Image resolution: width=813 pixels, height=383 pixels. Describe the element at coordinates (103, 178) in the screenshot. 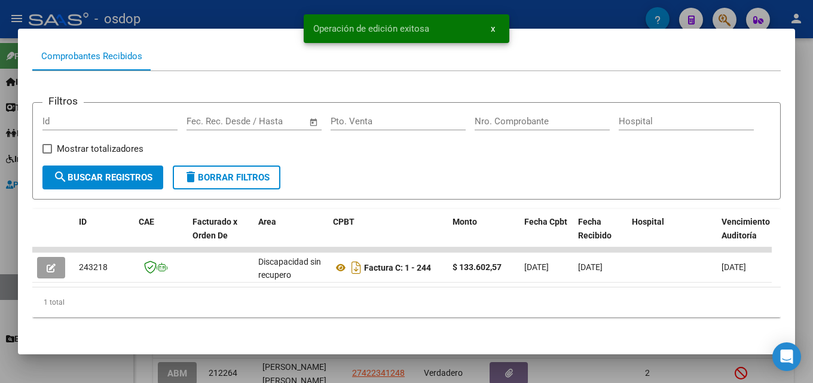

I see `span: Buscar Registros` at that location.